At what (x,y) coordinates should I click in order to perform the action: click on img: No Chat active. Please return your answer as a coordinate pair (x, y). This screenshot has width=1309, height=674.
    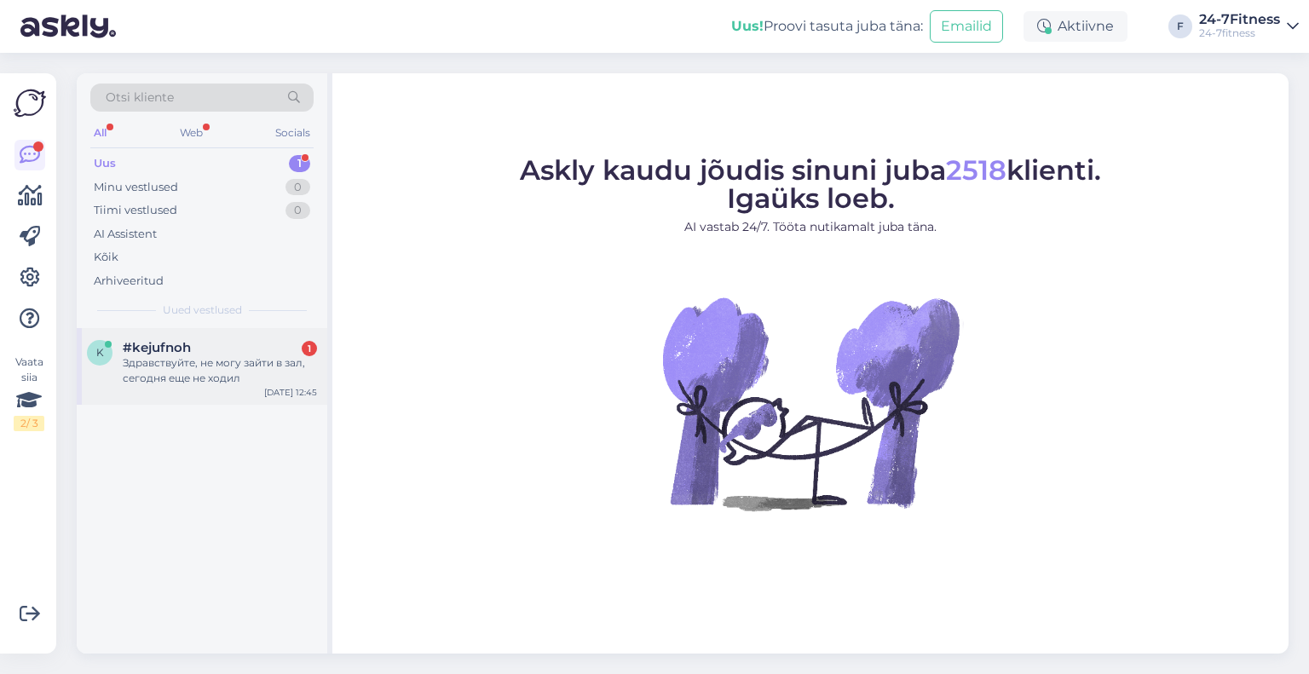
    Looking at the image, I should click on (811, 403).